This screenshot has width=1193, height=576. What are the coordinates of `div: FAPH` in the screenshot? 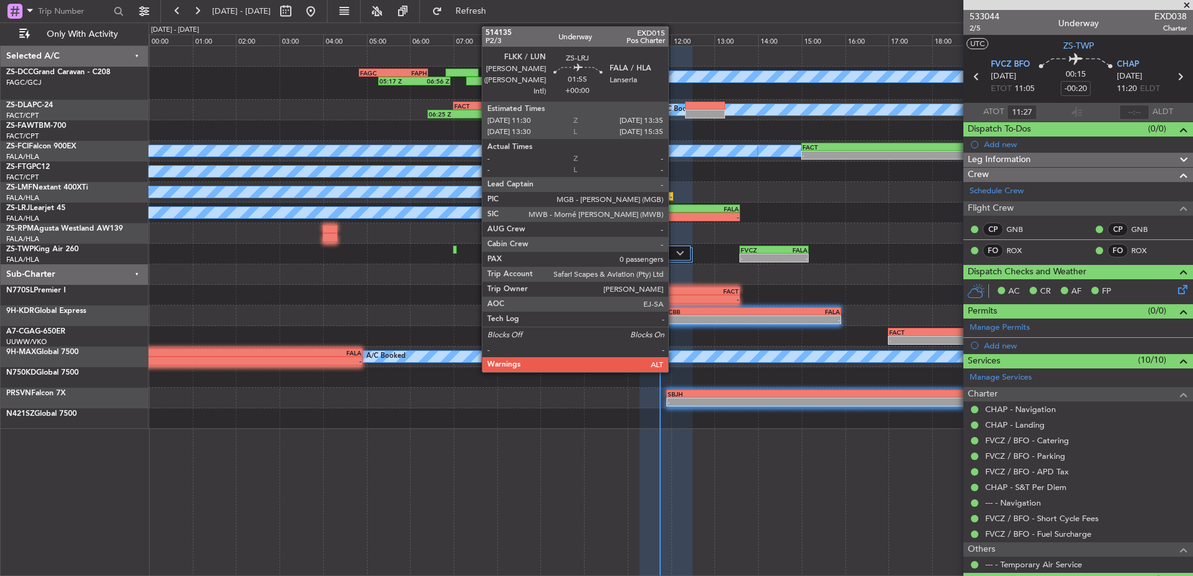 It's located at (409, 73).